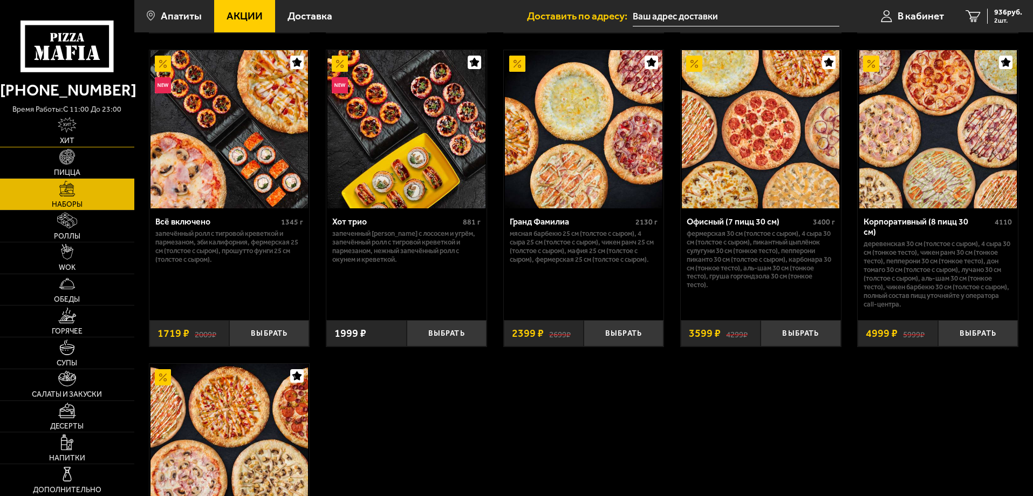 The image size is (1033, 496). I want to click on div: Корпоративный (8 пицц 30 см), so click(928, 227).